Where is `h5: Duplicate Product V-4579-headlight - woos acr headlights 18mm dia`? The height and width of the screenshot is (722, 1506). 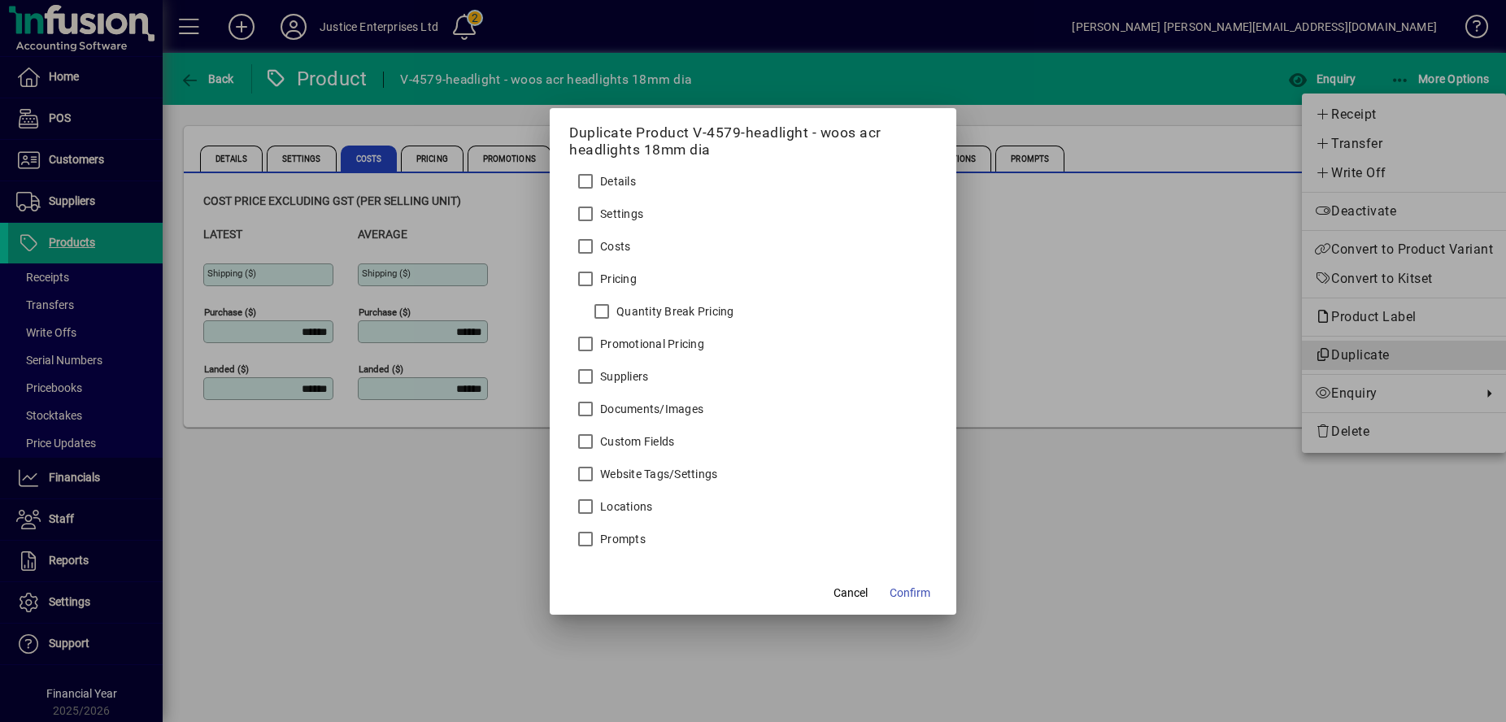
h5: Duplicate Product V-4579-headlight - woos acr headlights 18mm dia is located at coordinates (753, 141).